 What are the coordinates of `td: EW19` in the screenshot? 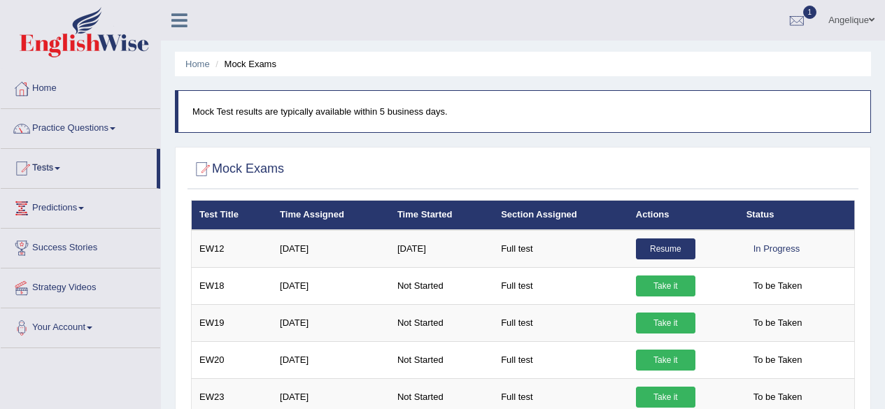 It's located at (232, 323).